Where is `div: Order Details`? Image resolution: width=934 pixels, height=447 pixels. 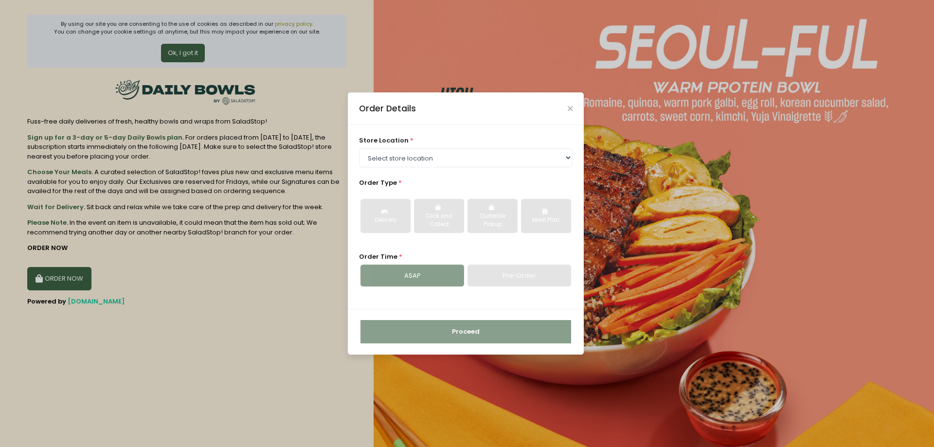
div: Order Details is located at coordinates (387, 108).